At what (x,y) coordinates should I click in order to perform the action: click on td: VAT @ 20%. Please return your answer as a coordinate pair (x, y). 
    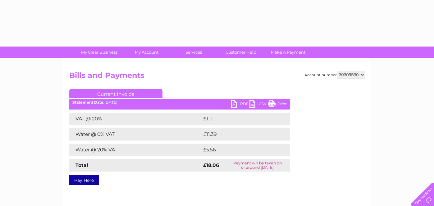
    Looking at the image, I should click on (135, 119).